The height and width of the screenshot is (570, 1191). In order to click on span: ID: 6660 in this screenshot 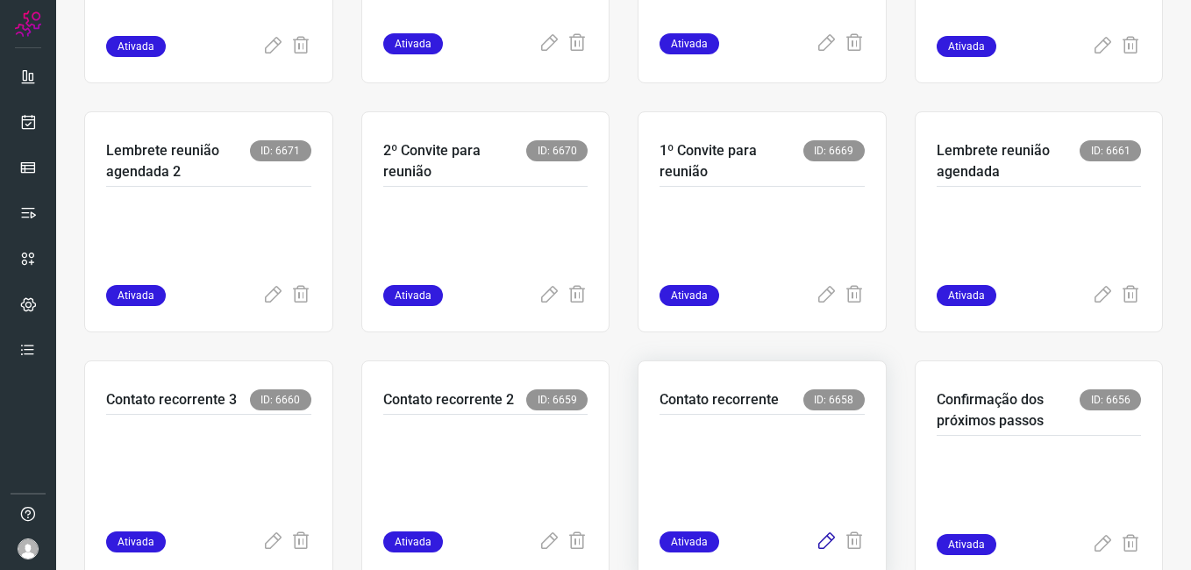, I will do `click(281, 400)`.